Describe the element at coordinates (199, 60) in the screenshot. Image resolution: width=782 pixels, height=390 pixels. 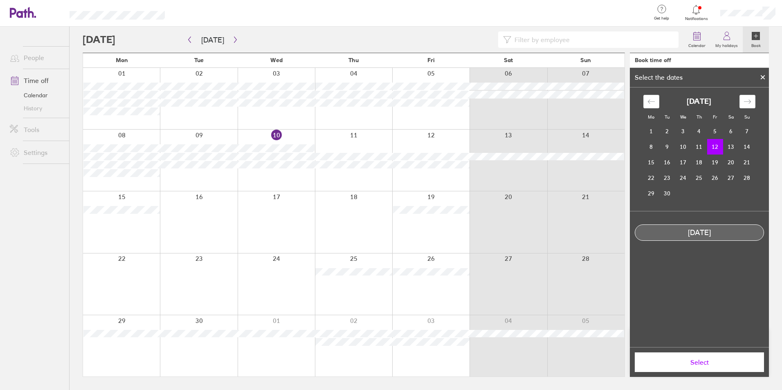
I see `span: Tue` at that location.